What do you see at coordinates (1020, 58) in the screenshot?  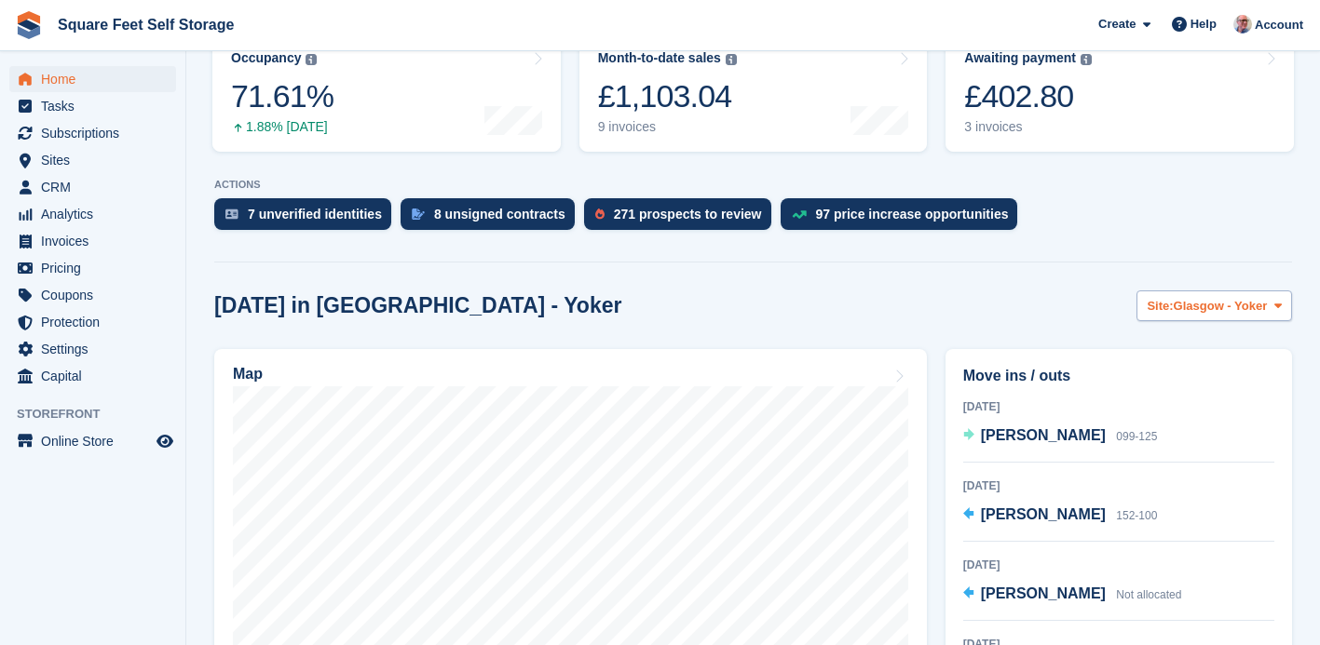 I see `div: Awaiting payment` at bounding box center [1020, 58].